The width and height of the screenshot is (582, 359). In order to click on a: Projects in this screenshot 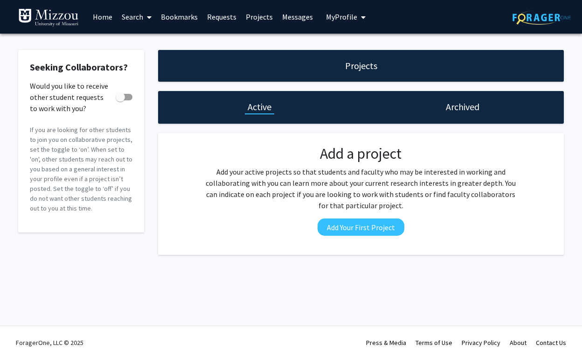, I will do `click(259, 17)`.